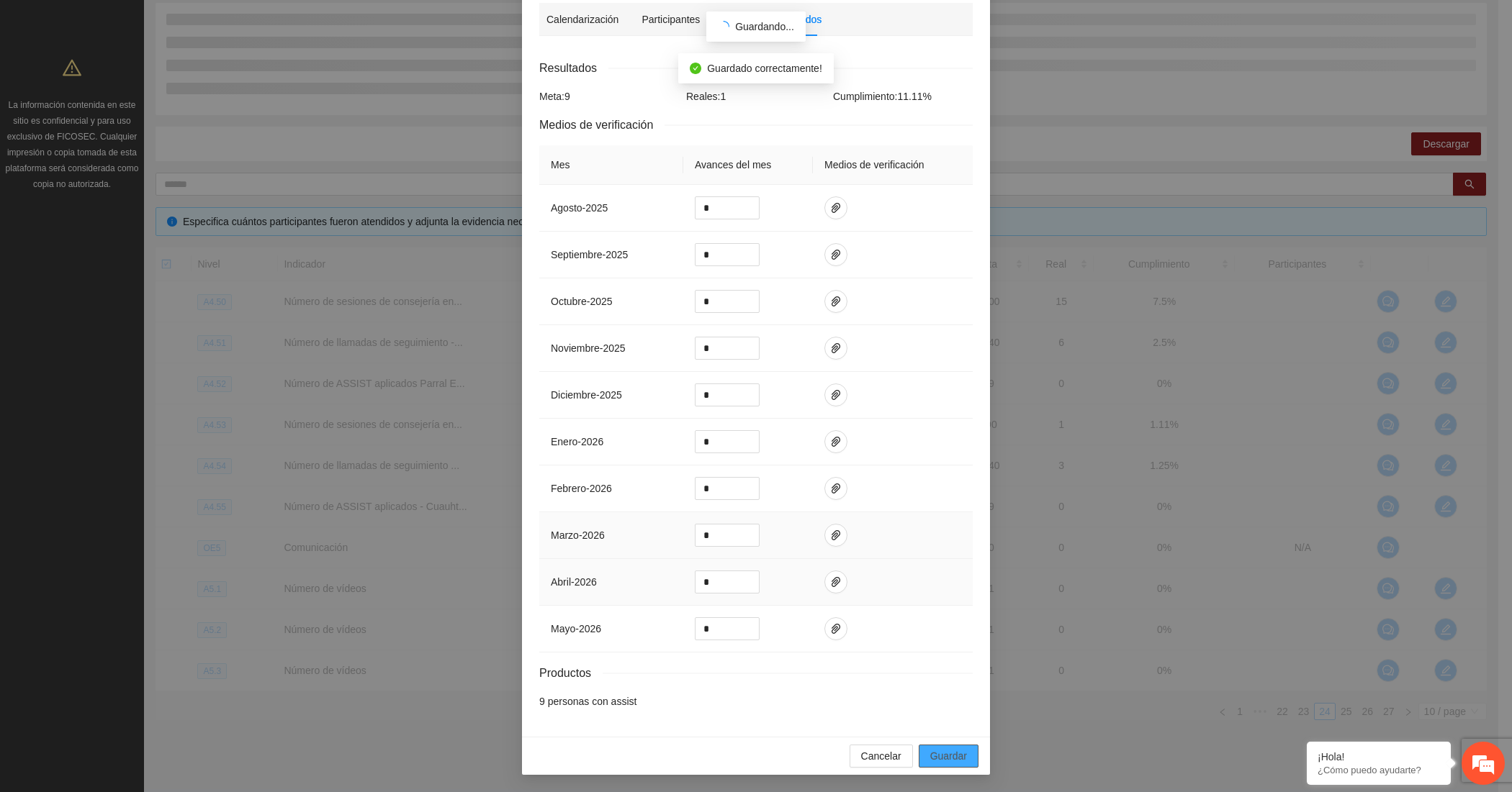  What do you see at coordinates (948, 757) in the screenshot?
I see `span: Guardar` at bounding box center [948, 757].